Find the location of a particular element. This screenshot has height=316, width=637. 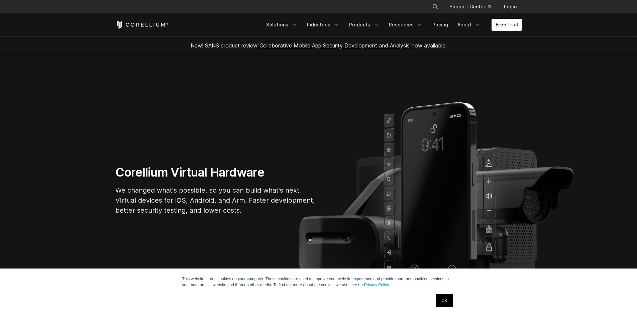

p: This website stores cookies on your computer. These cookies are used to improve your website expe... is located at coordinates (319, 282).